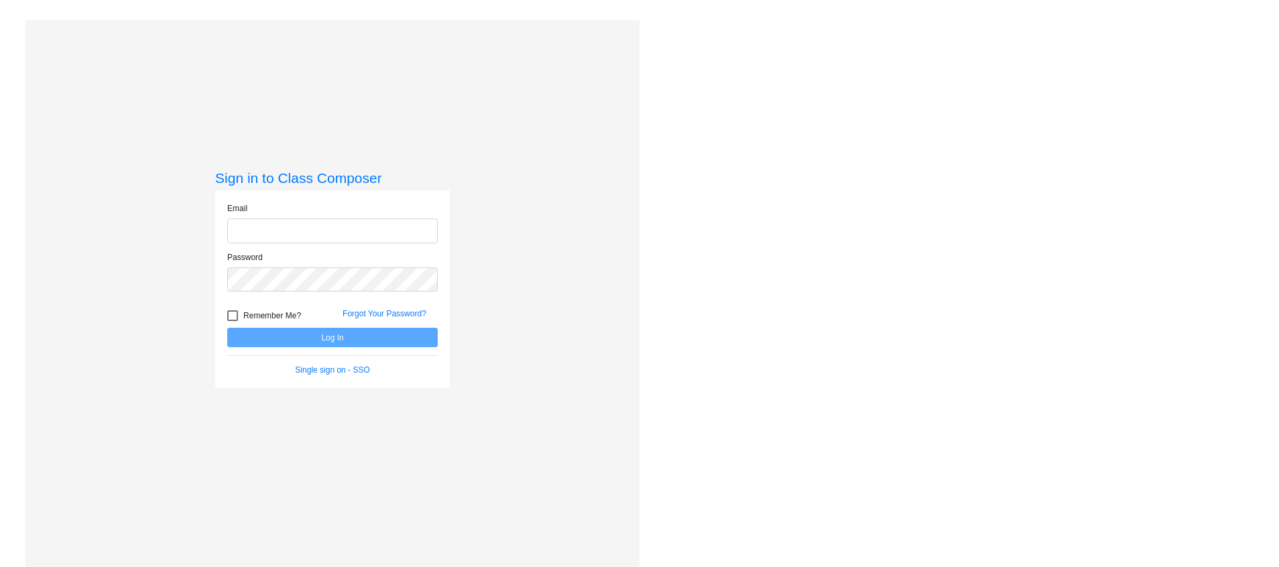 Image resolution: width=1279 pixels, height=567 pixels. What do you see at coordinates (272, 316) in the screenshot?
I see `span: Remember Me?` at bounding box center [272, 316].